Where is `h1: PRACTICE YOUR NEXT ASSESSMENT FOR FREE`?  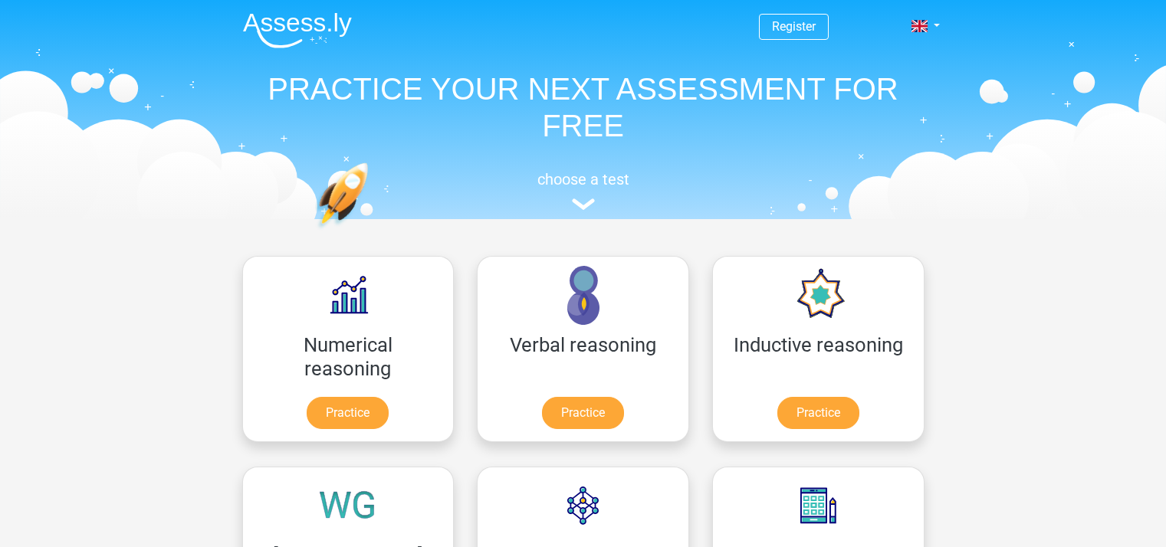
h1: PRACTICE YOUR NEXT ASSESSMENT FOR FREE is located at coordinates (583, 107).